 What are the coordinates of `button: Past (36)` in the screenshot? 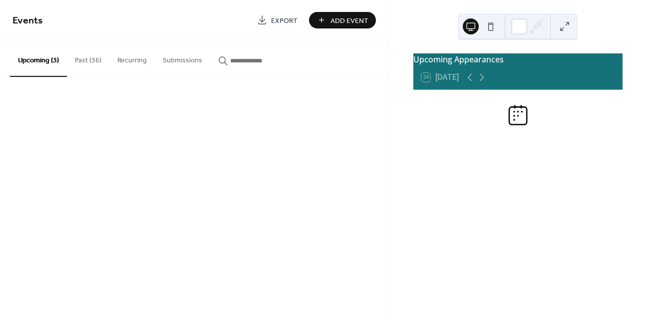 It's located at (88, 58).